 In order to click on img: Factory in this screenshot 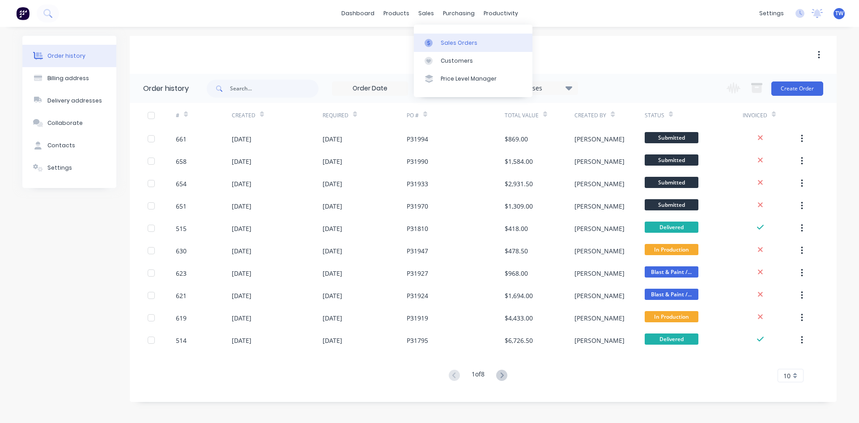, I will do `click(23, 13)`.